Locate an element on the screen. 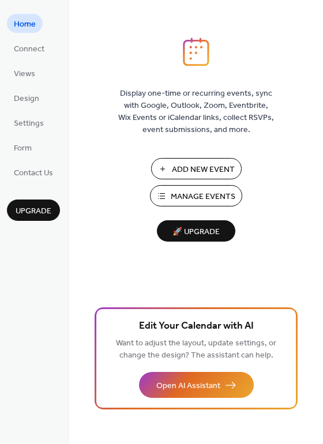 The image size is (323, 444). span: Settings is located at coordinates (29, 124).